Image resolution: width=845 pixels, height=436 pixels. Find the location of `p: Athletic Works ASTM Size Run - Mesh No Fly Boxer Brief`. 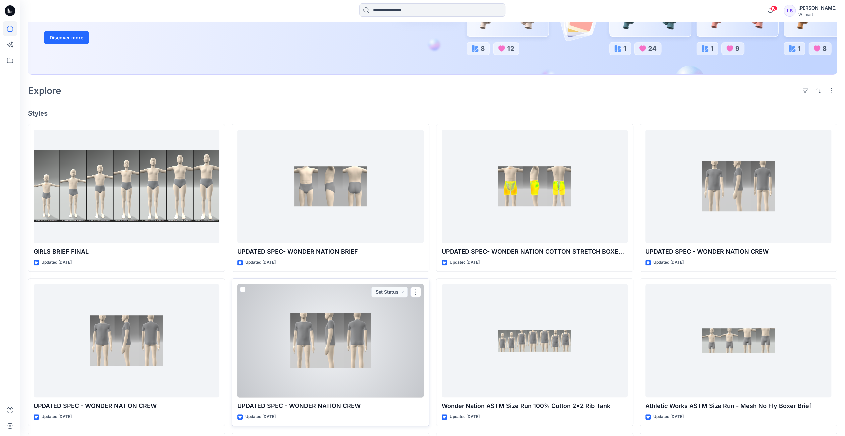

p: Athletic Works ASTM Size Run - Mesh No Fly Boxer Brief is located at coordinates (738, 406).